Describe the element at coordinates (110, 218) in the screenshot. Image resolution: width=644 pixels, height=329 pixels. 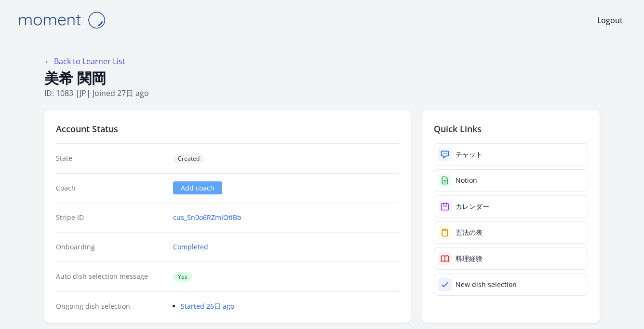
I see `dt: Stripe ID` at that location.